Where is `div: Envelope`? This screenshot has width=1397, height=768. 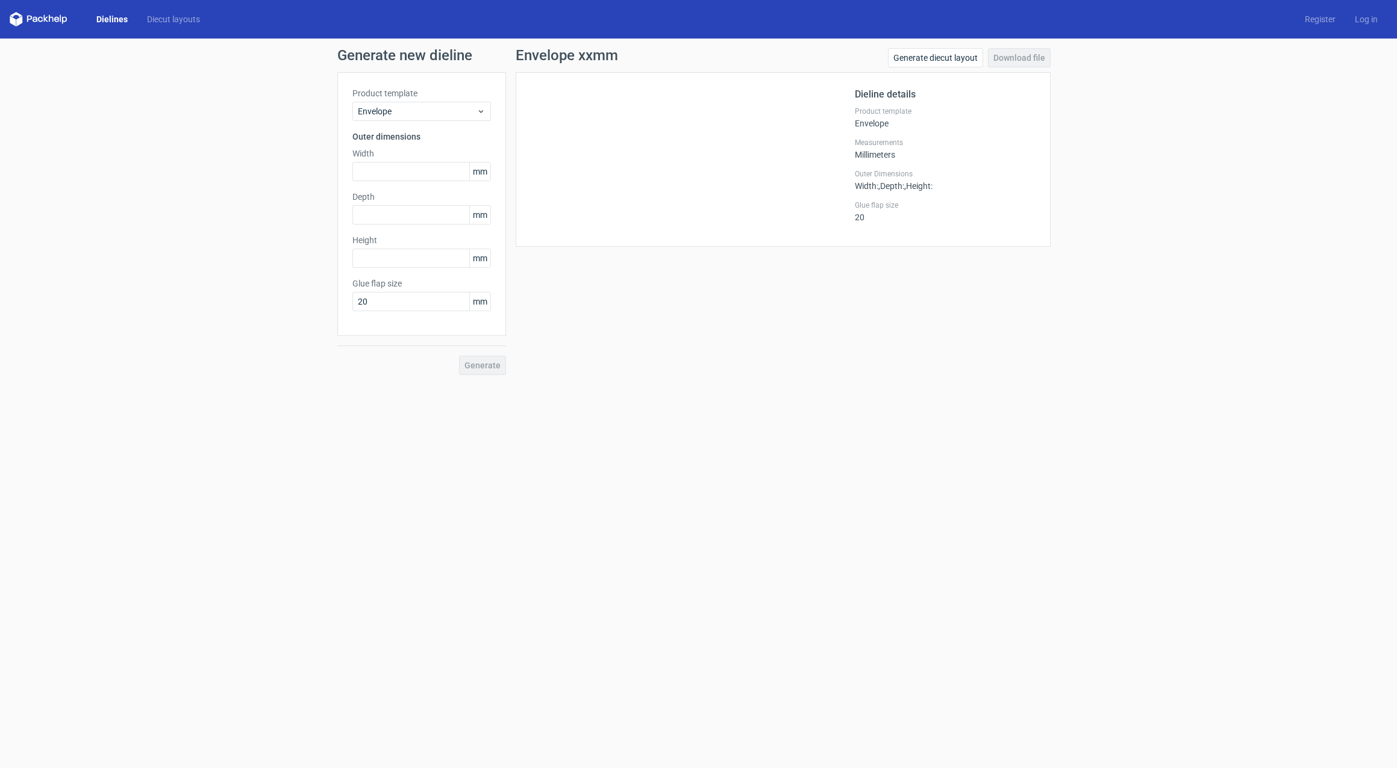 div: Envelope is located at coordinates (945, 117).